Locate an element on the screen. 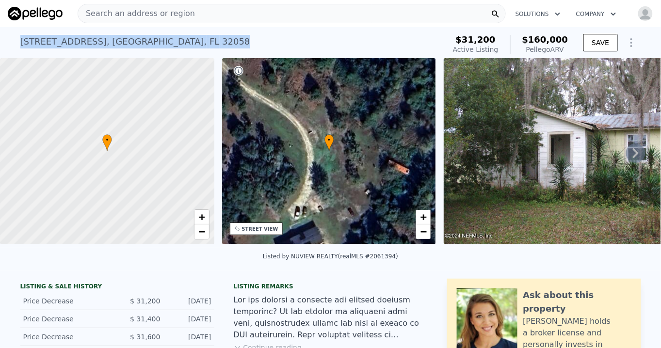 The width and height of the screenshot is (661, 348). div: Pellego ARV is located at coordinates (545, 49).